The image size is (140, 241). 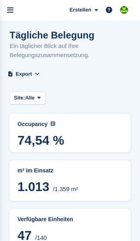 What do you see at coordinates (19, 98) in the screenshot?
I see `span: Site:` at bounding box center [19, 98].